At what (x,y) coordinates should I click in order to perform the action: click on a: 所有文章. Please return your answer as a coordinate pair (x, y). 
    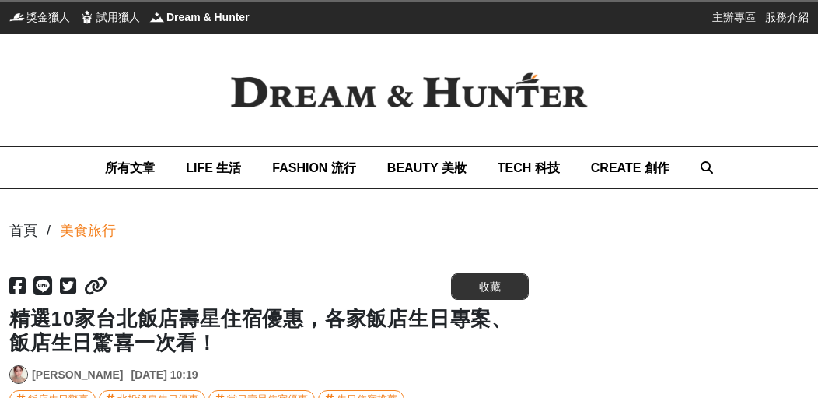
    Looking at the image, I should click on (130, 167).